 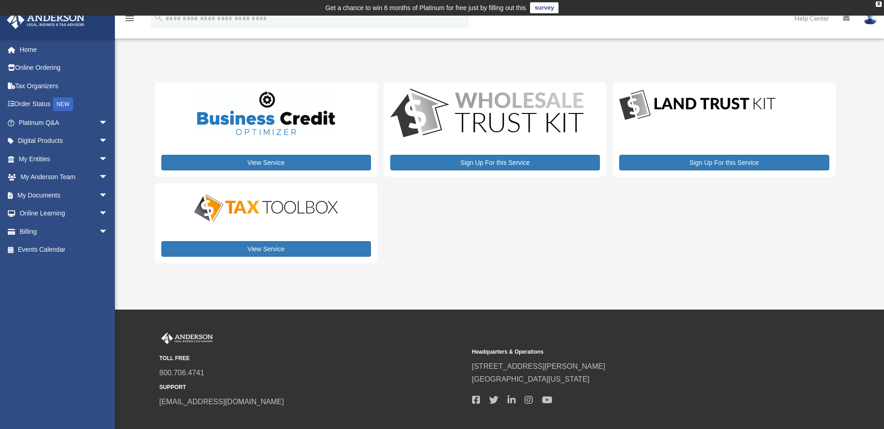 I want to click on small: TOLL FREE, so click(x=313, y=359).